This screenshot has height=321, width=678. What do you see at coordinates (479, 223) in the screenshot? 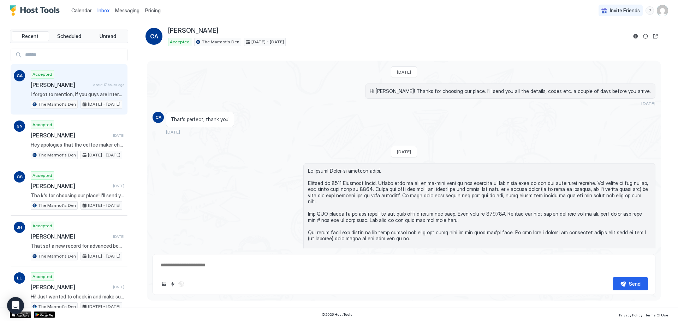
I see `span: Lo Ipsum! Dolor-si ametcon adipi. Elitsed do 8511 Eiusmodt Incid. Utlabo etdo ma ali enima-mini v...` at bounding box center [479, 223].